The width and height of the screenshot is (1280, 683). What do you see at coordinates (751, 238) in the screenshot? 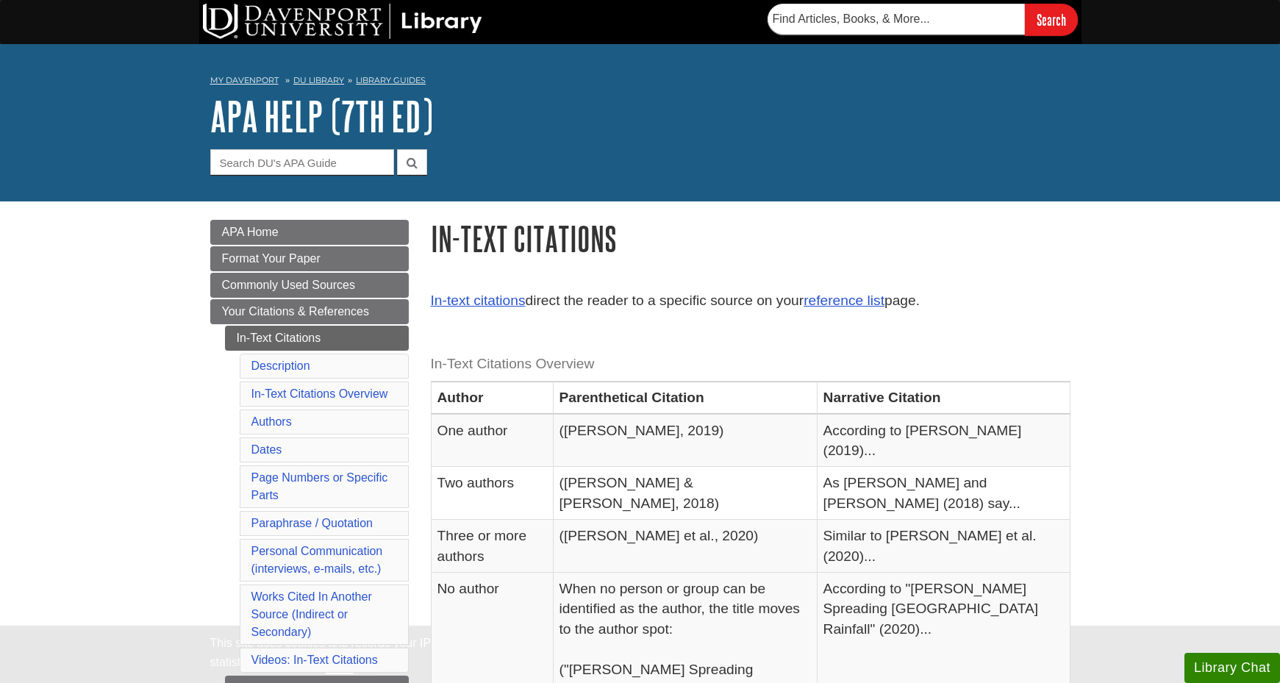
I see `h1: In-Text Citations` at bounding box center [751, 238].